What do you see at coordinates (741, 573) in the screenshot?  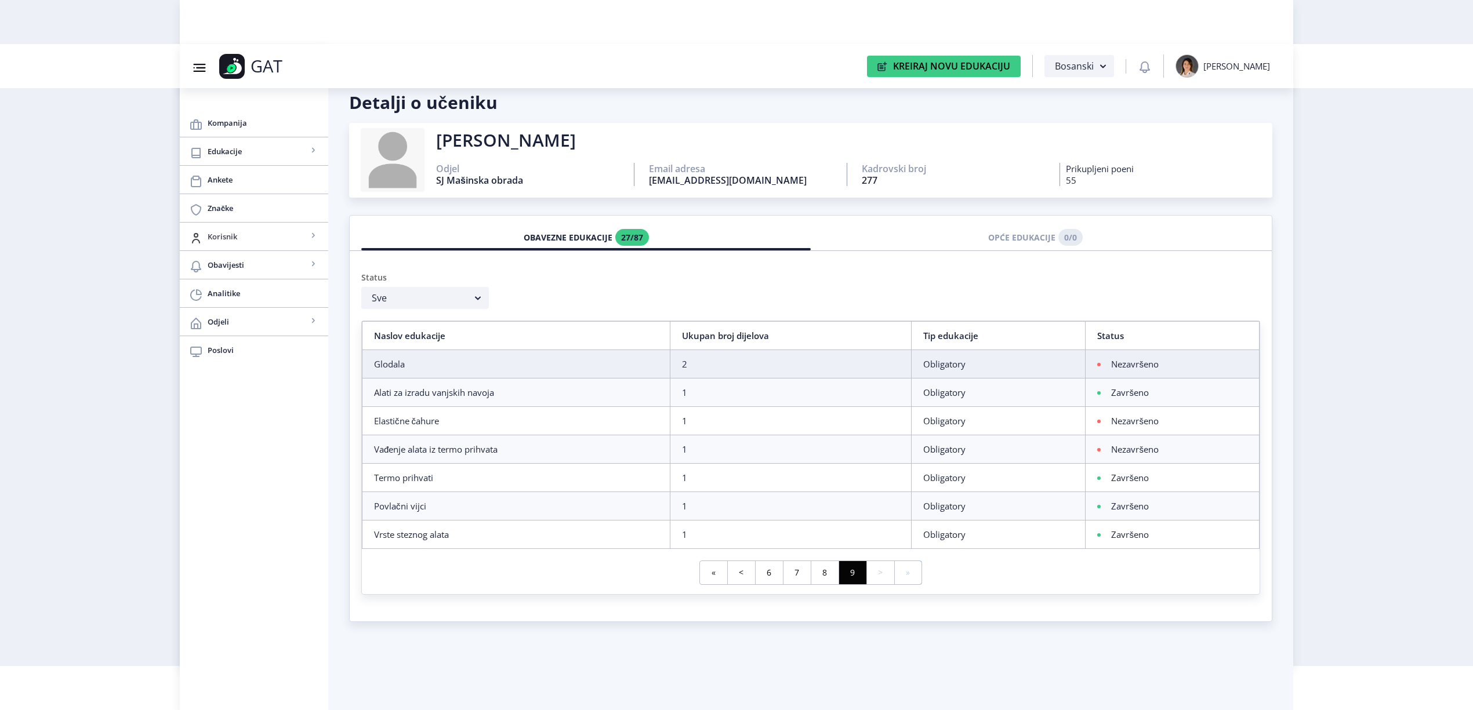 I see `a: Prev` at bounding box center [741, 573].